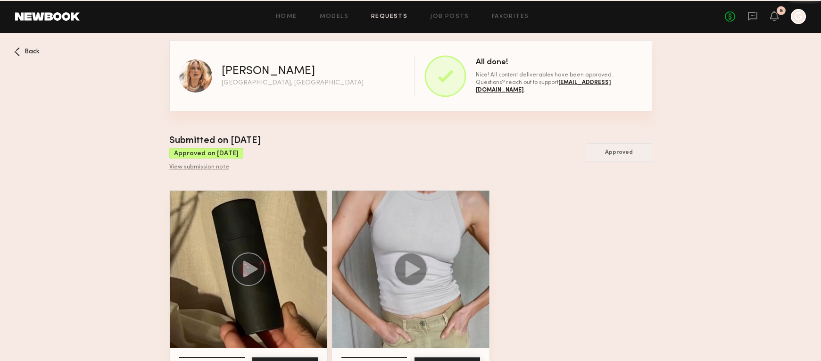  I want to click on button: Approved, so click(619, 152).